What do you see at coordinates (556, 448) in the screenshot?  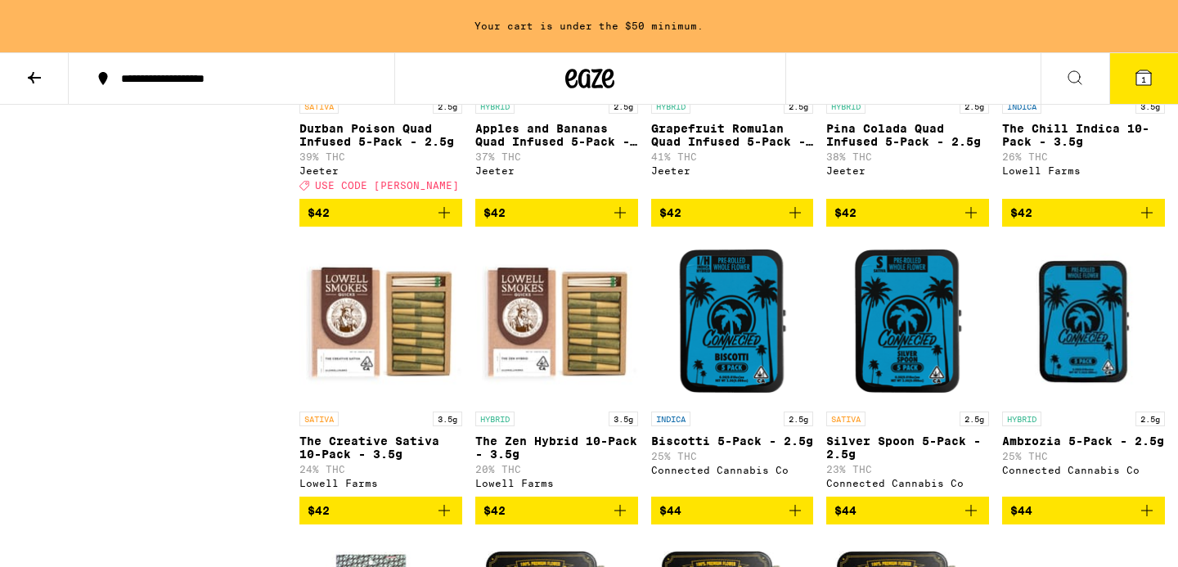 I see `p: The Zen Hybrid 10-Pack - 3.5g` at bounding box center [556, 448].